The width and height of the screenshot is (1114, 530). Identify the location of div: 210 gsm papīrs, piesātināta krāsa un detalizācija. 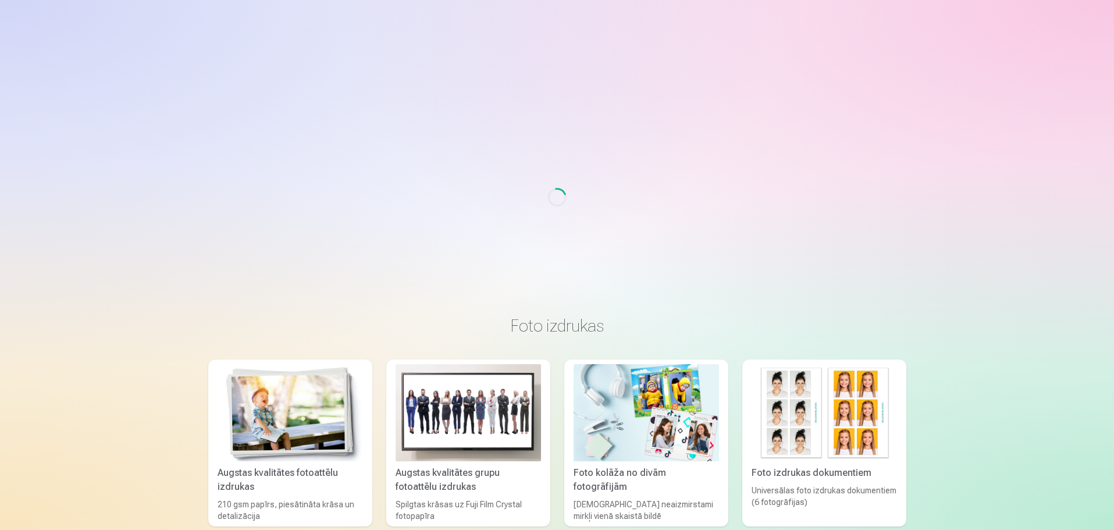
(290, 510).